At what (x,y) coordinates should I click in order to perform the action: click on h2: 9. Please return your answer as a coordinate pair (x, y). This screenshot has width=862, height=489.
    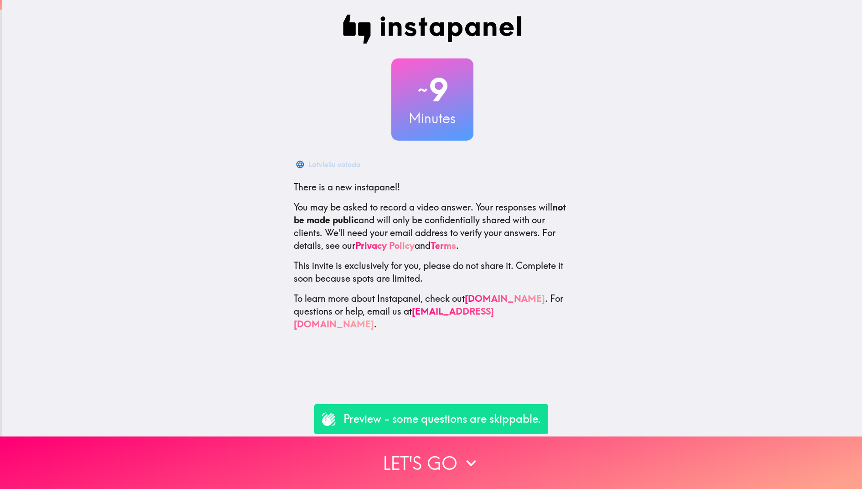
    Looking at the image, I should click on (432, 90).